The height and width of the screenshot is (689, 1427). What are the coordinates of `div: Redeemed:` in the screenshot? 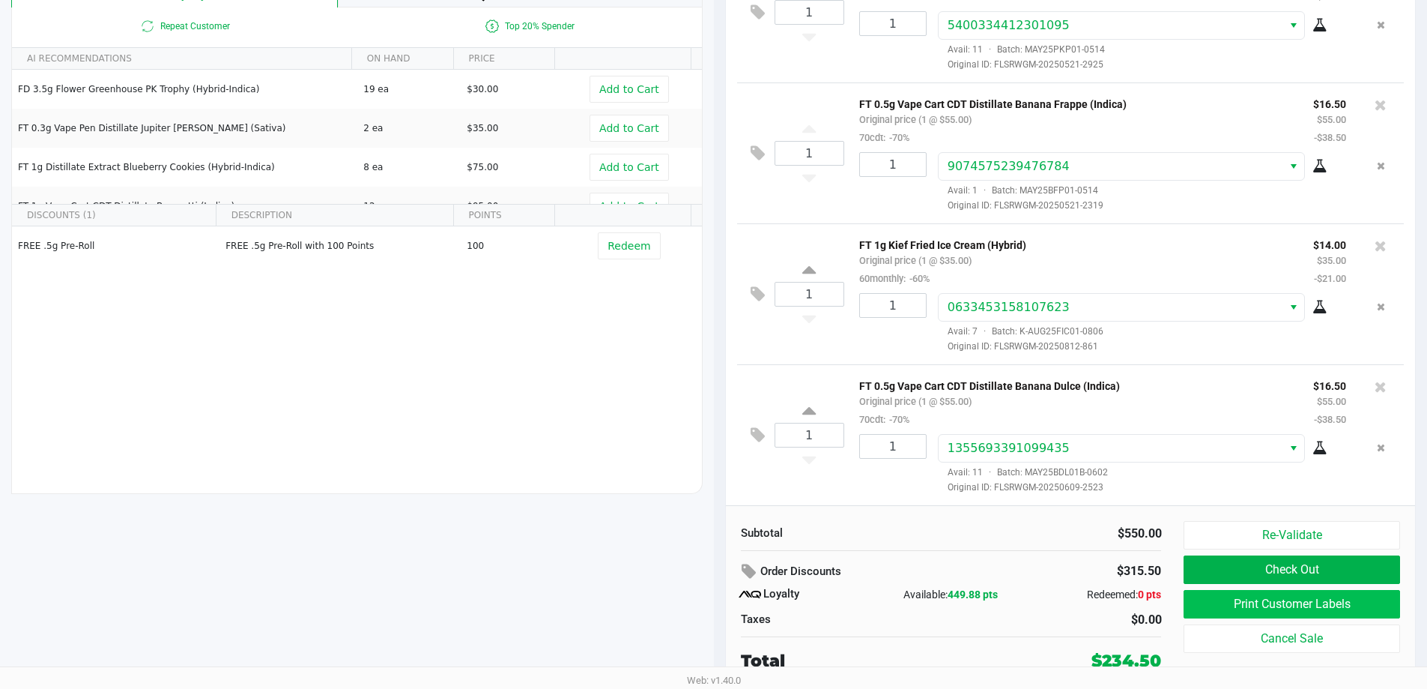 It's located at (1091, 594).